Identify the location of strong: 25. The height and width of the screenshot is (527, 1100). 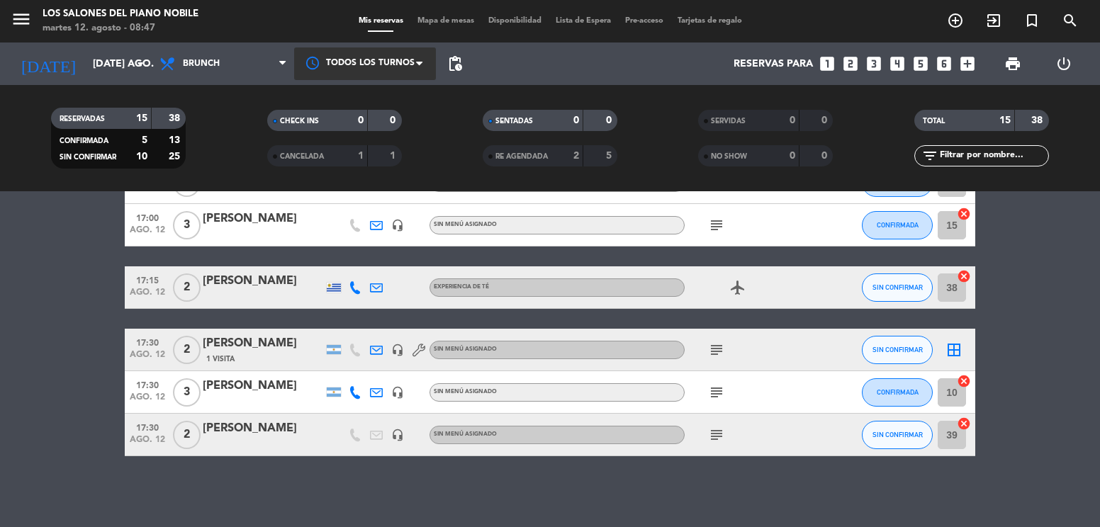
(176, 157).